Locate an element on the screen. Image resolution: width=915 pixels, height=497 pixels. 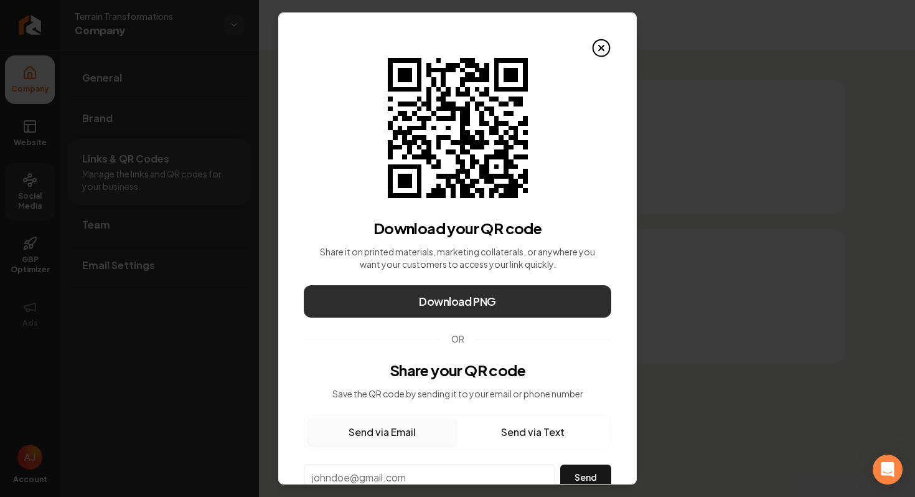
h3: Download your QR code is located at coordinates (458, 228).